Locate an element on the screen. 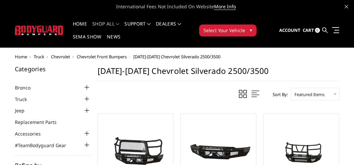 The height and width of the screenshot is (165, 354). a: More Info is located at coordinates (225, 7).